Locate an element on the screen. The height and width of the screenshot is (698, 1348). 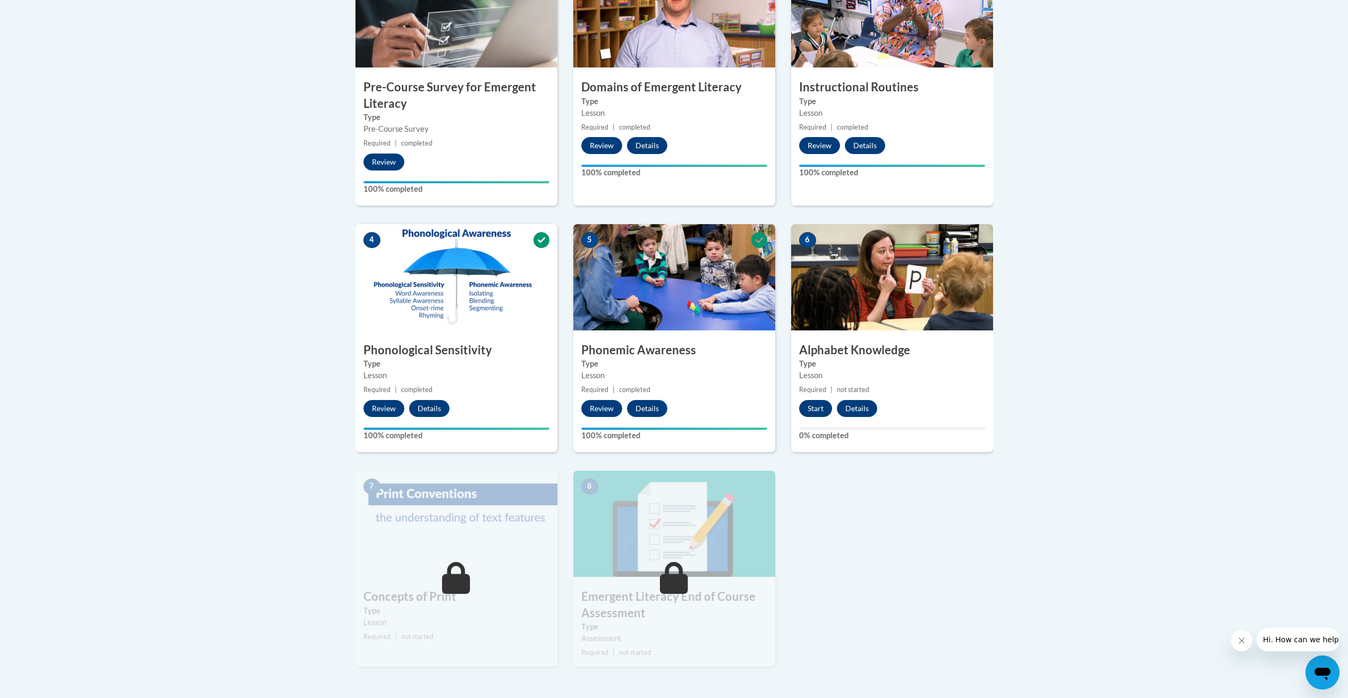
span: 8 is located at coordinates (590, 487).